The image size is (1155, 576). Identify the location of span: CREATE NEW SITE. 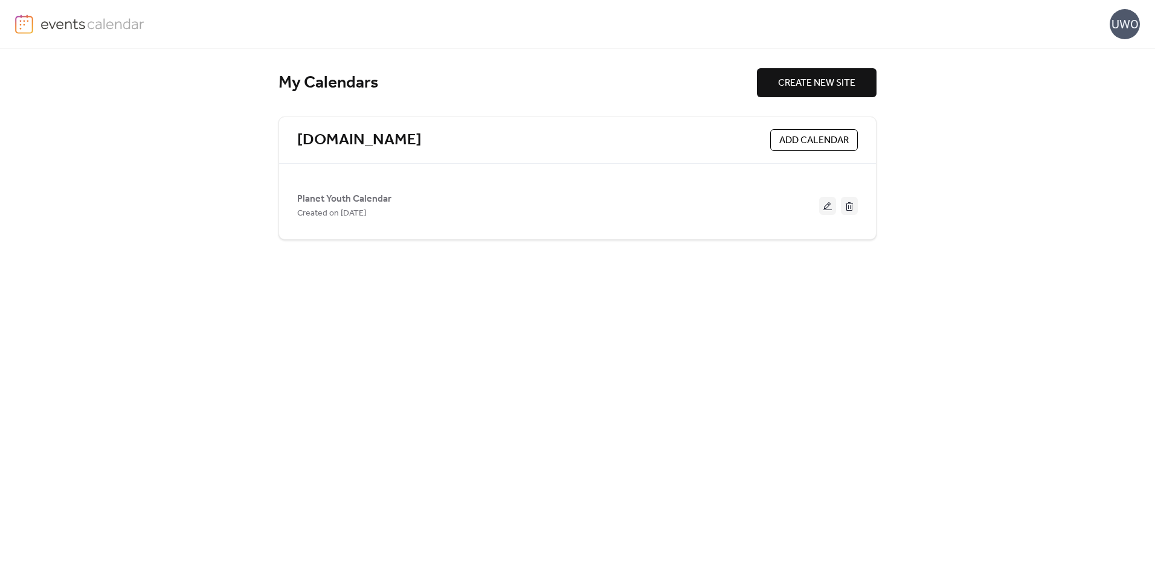
(817, 83).